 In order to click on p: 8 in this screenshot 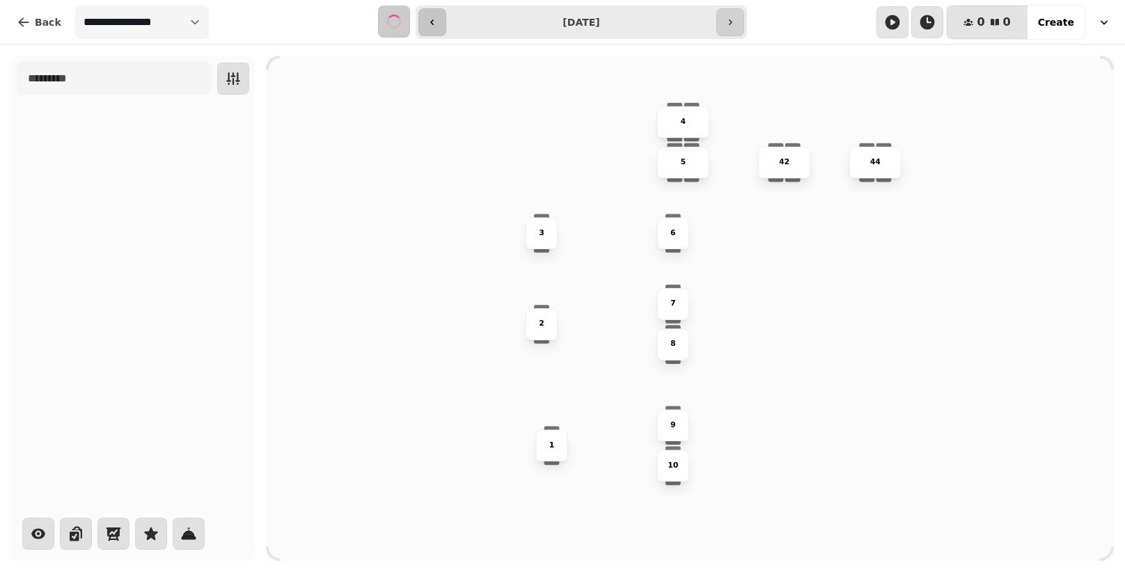, I will do `click(673, 345)`.